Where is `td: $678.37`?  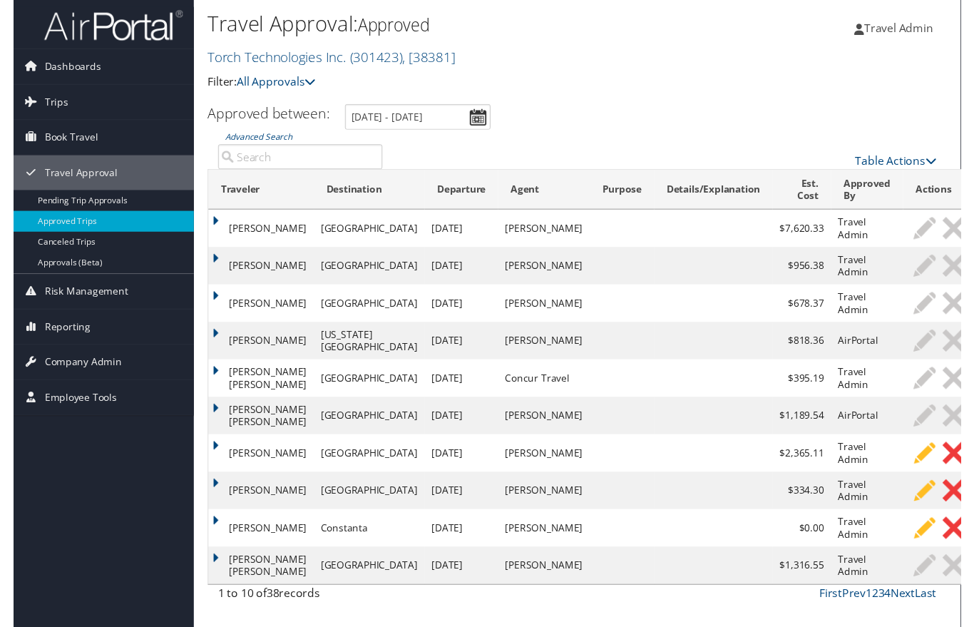
td: $678.37 is located at coordinates (811, 312).